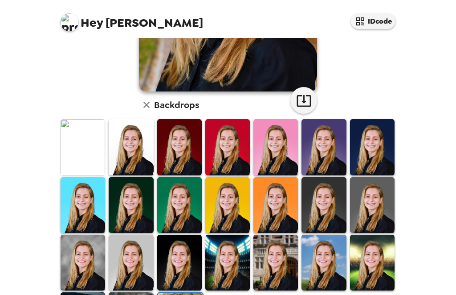 The height and width of the screenshot is (295, 456). Describe the element at coordinates (373, 21) in the screenshot. I see `button: IDcode` at that location.